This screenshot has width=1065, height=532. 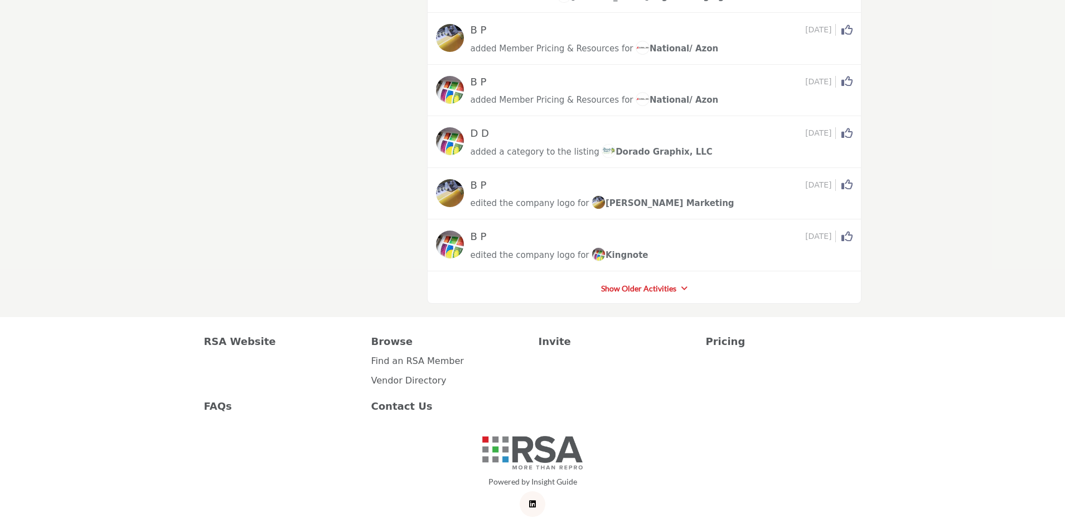 I want to click on p: Contact Us, so click(x=449, y=406).